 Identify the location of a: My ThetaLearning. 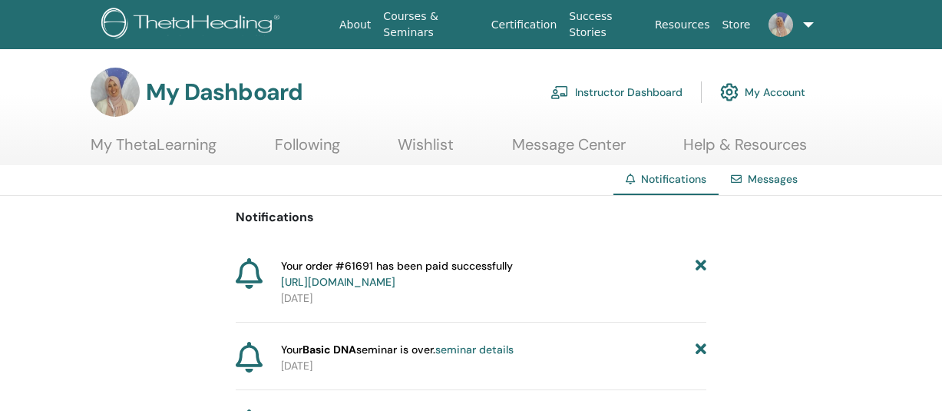
(153, 150).